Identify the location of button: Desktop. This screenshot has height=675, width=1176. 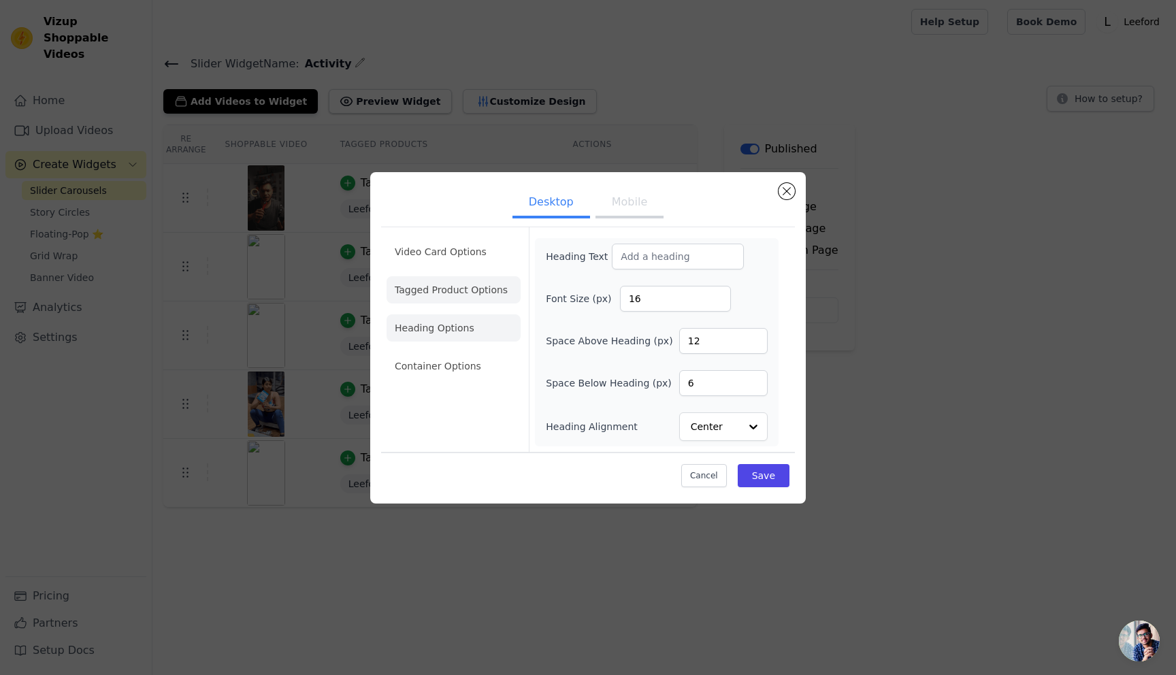
(551, 203).